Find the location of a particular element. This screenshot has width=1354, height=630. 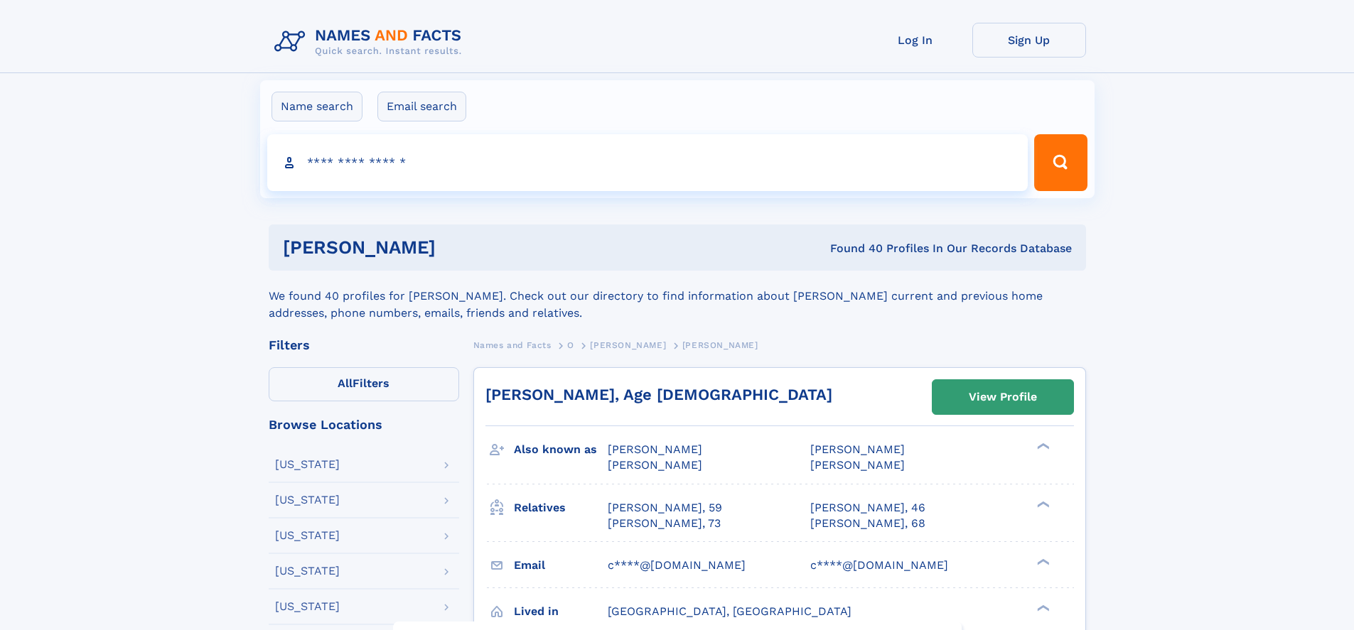

h3: Lived in is located at coordinates (561, 612).